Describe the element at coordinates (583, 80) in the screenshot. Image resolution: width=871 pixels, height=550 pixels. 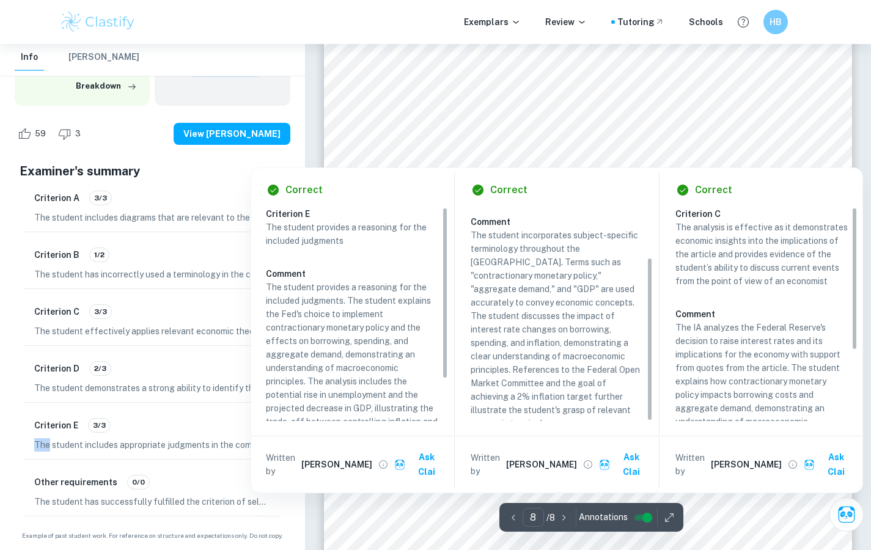
I see `span: Following the decrease in aggregate demand, the decrease in GDP can be seen in the diagram, decre...` at that location.